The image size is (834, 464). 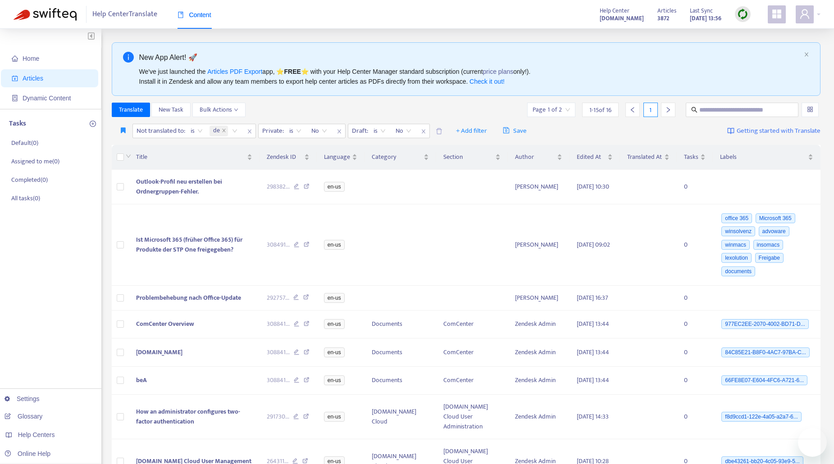 What do you see at coordinates (278, 245) in the screenshot?
I see `span: 308491 ...` at bounding box center [278, 245].